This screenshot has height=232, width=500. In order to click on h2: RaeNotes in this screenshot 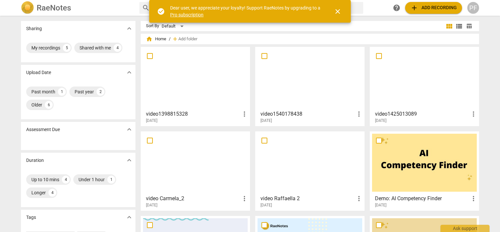, I will do `click(54, 8)`.